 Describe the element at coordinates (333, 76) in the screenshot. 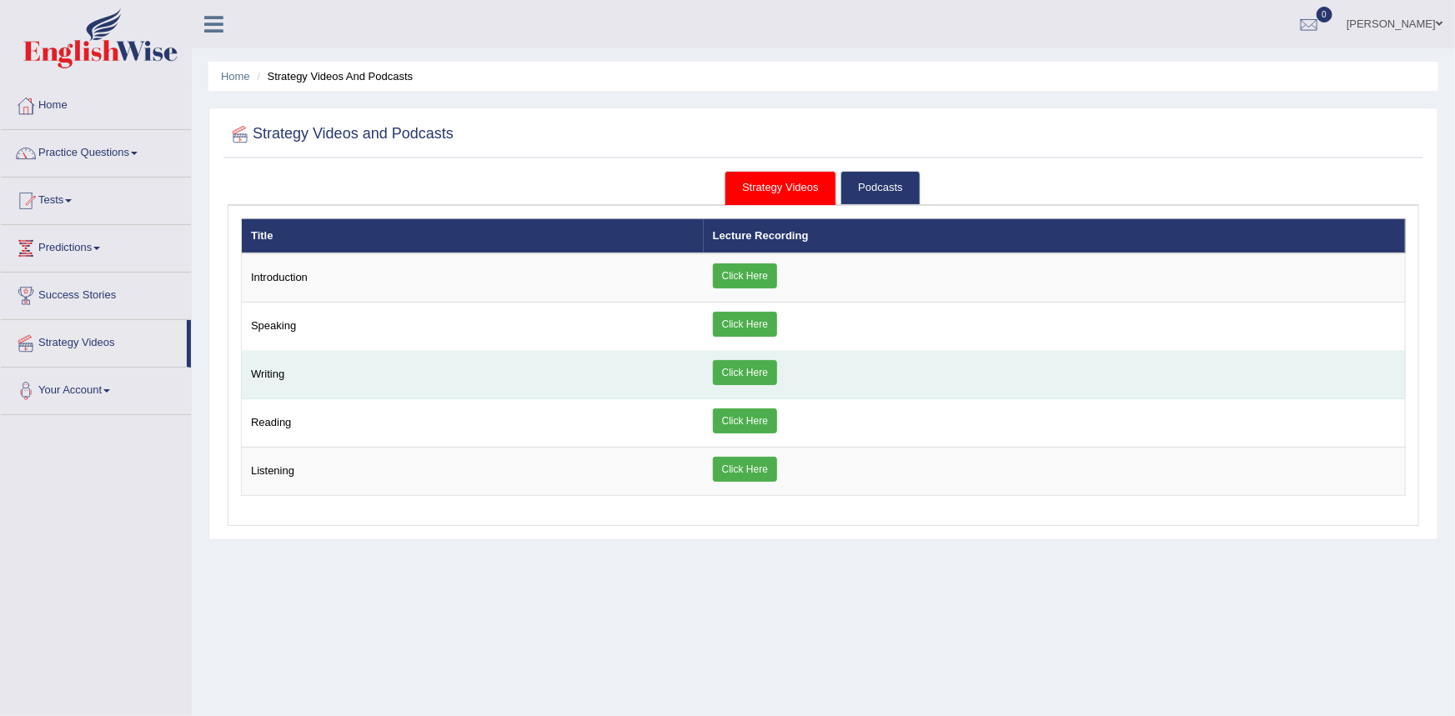

I see `li: Strategy Videos and Podcasts` at that location.